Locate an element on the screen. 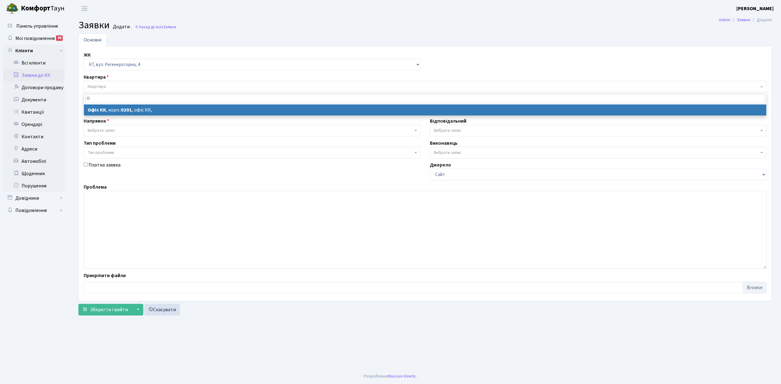 The width and height of the screenshot is (781, 384). label: Тип проблеми is located at coordinates (100, 143).